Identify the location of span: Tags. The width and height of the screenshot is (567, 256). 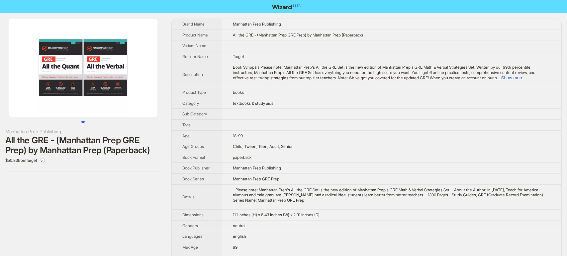
(186, 125).